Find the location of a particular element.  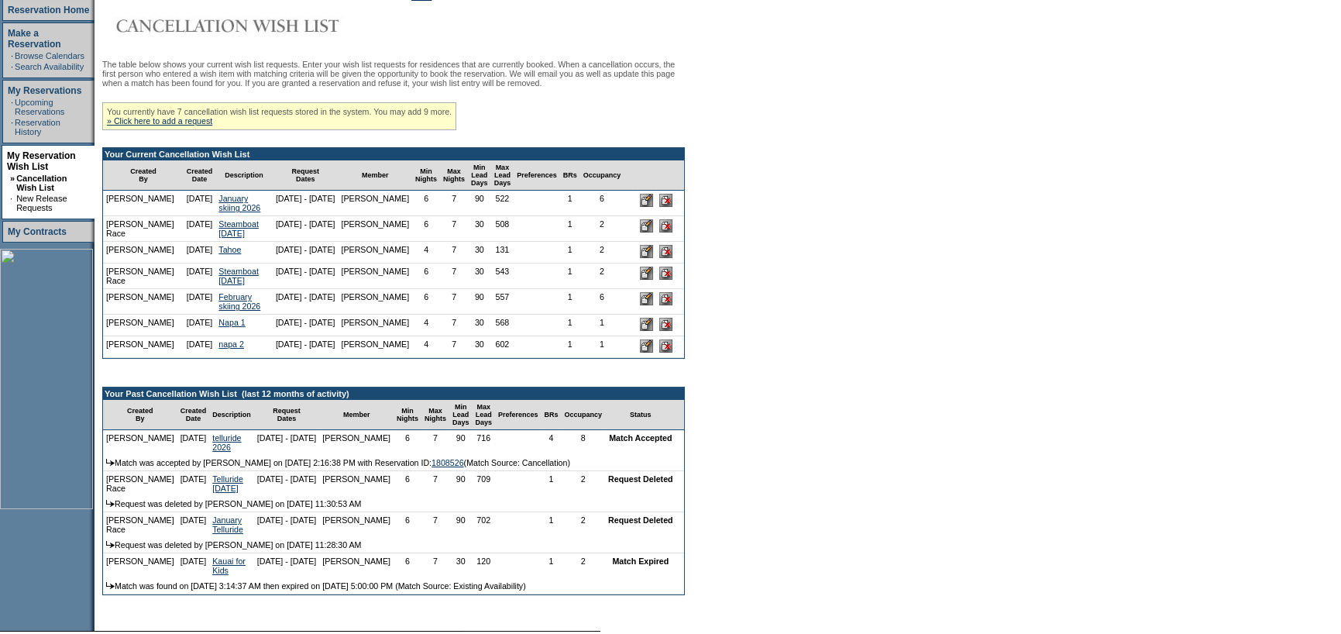

td: 131 is located at coordinates (503, 253).